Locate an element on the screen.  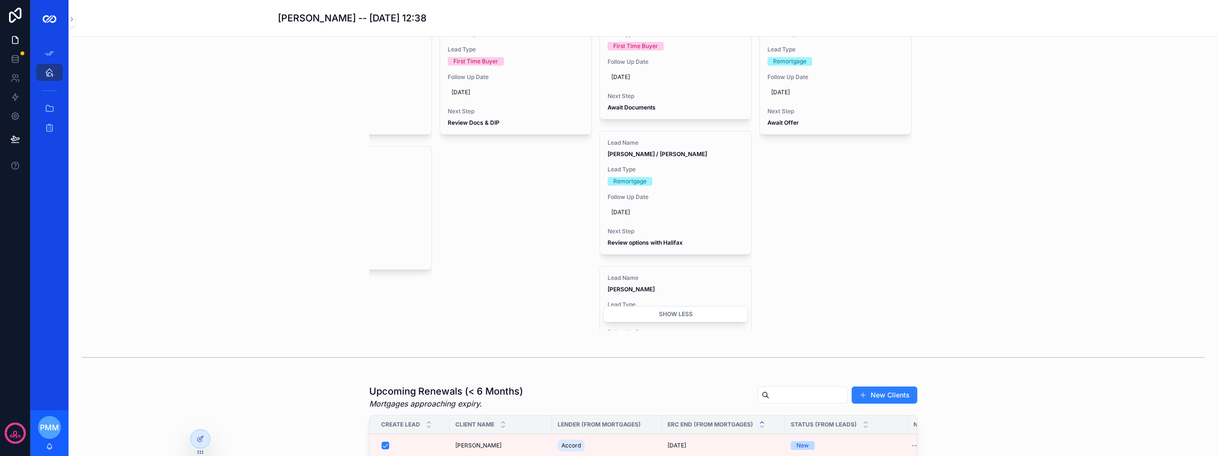
span: Accord is located at coordinates (571, 445).